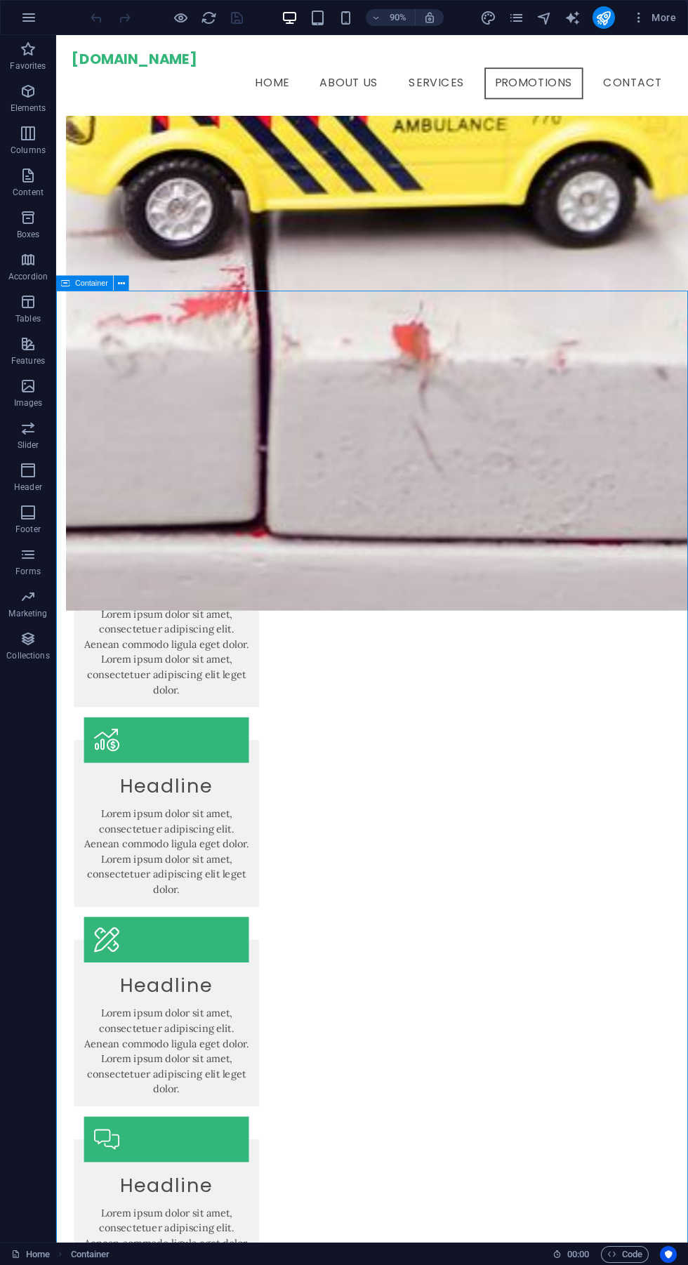 The image size is (688, 1265). What do you see at coordinates (578, 1255) in the screenshot?
I see `span: 00 00` at bounding box center [578, 1255].